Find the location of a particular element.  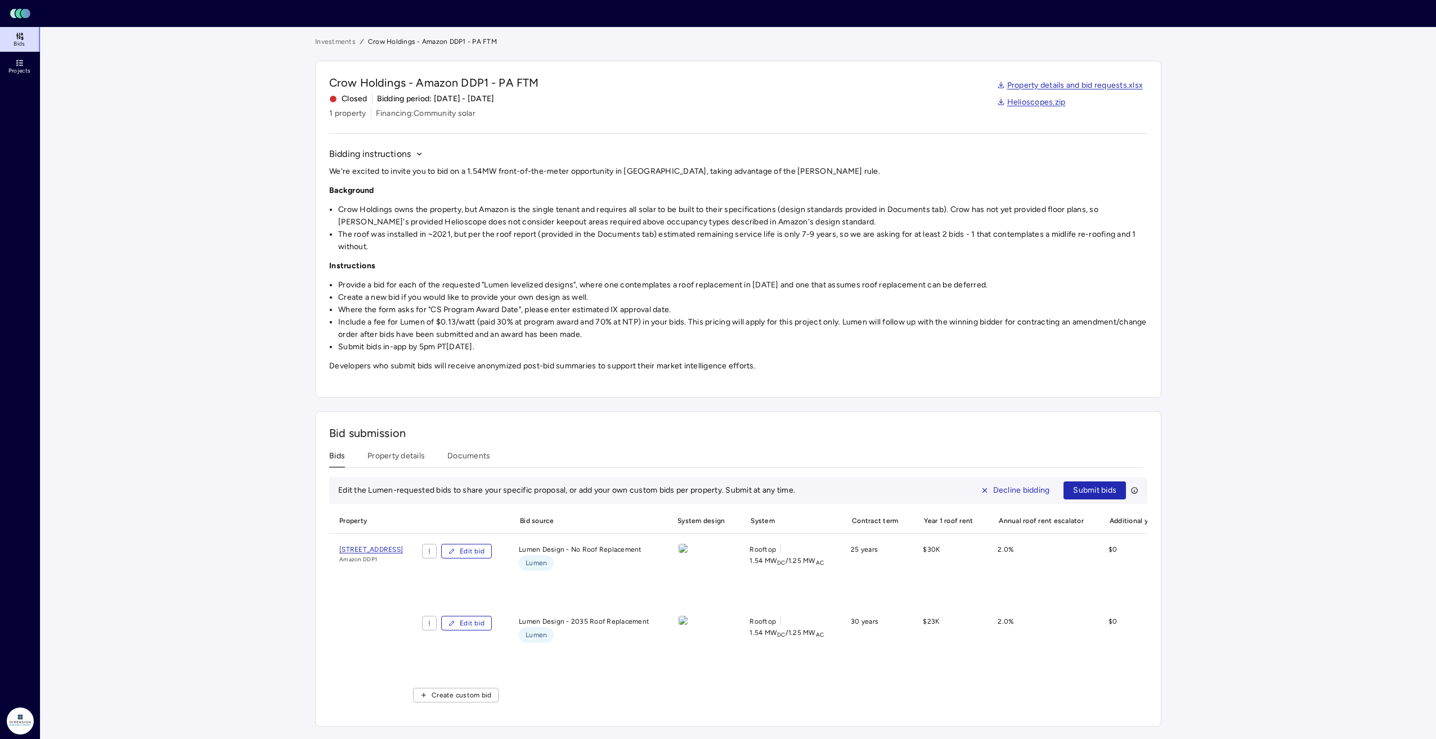

a: Property details and bid requests.xlsx is located at coordinates (1070, 86).